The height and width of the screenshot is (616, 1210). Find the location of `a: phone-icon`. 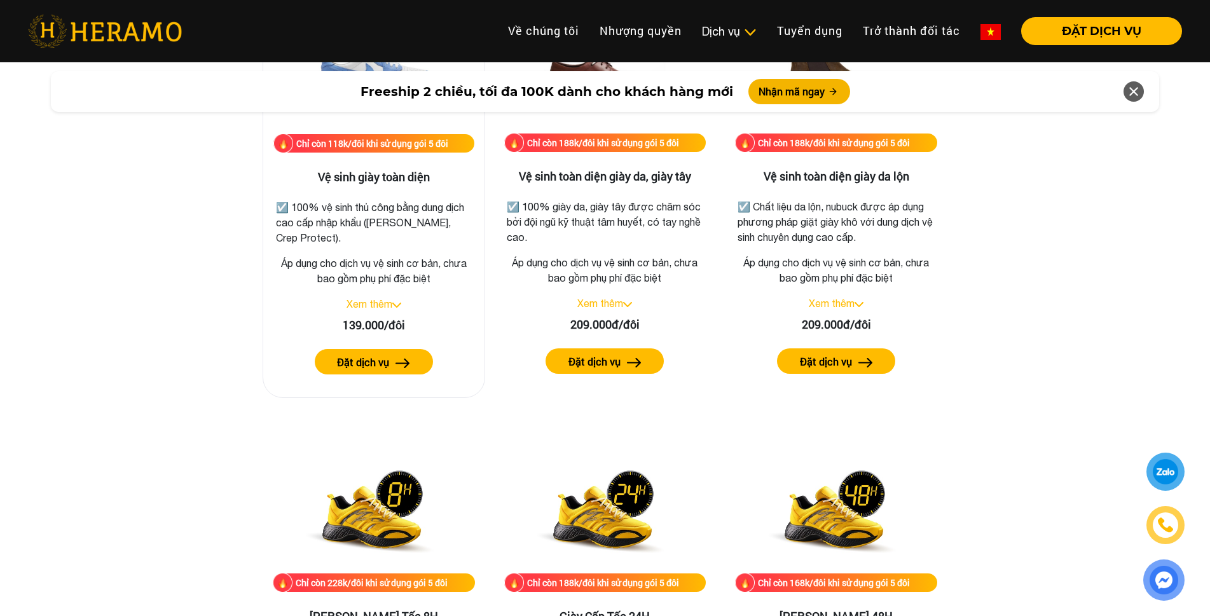

a: phone-icon is located at coordinates (1165, 525).